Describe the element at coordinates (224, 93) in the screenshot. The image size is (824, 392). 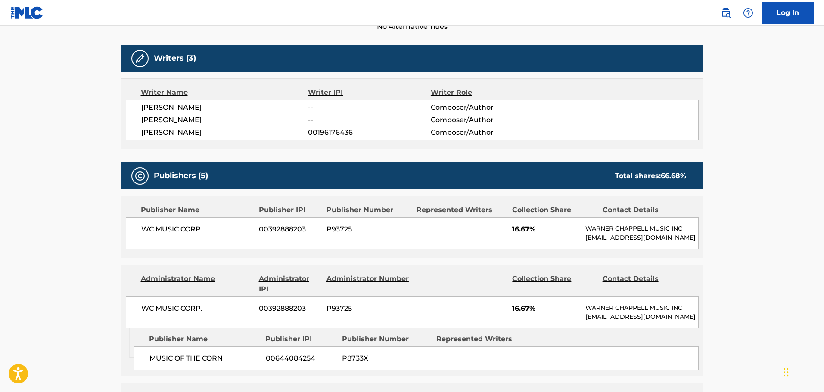
I see `div: Writer Name` at that location.